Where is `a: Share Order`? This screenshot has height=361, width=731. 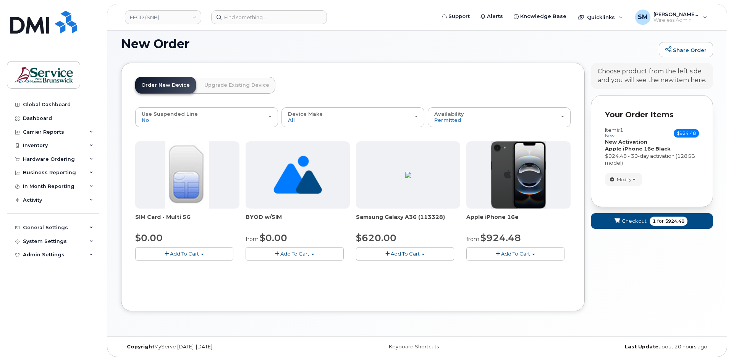 a: Share Order is located at coordinates (686, 50).